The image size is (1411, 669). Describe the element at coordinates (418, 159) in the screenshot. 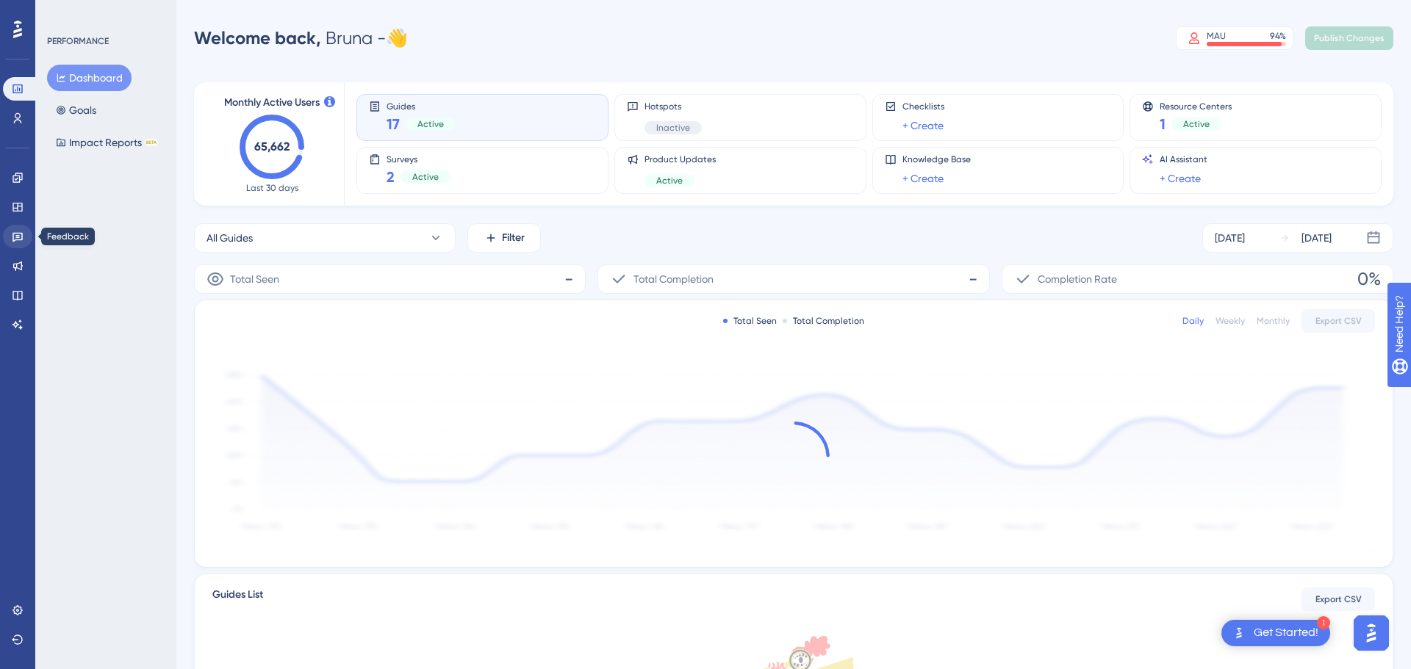

I see `span: Surveys` at that location.